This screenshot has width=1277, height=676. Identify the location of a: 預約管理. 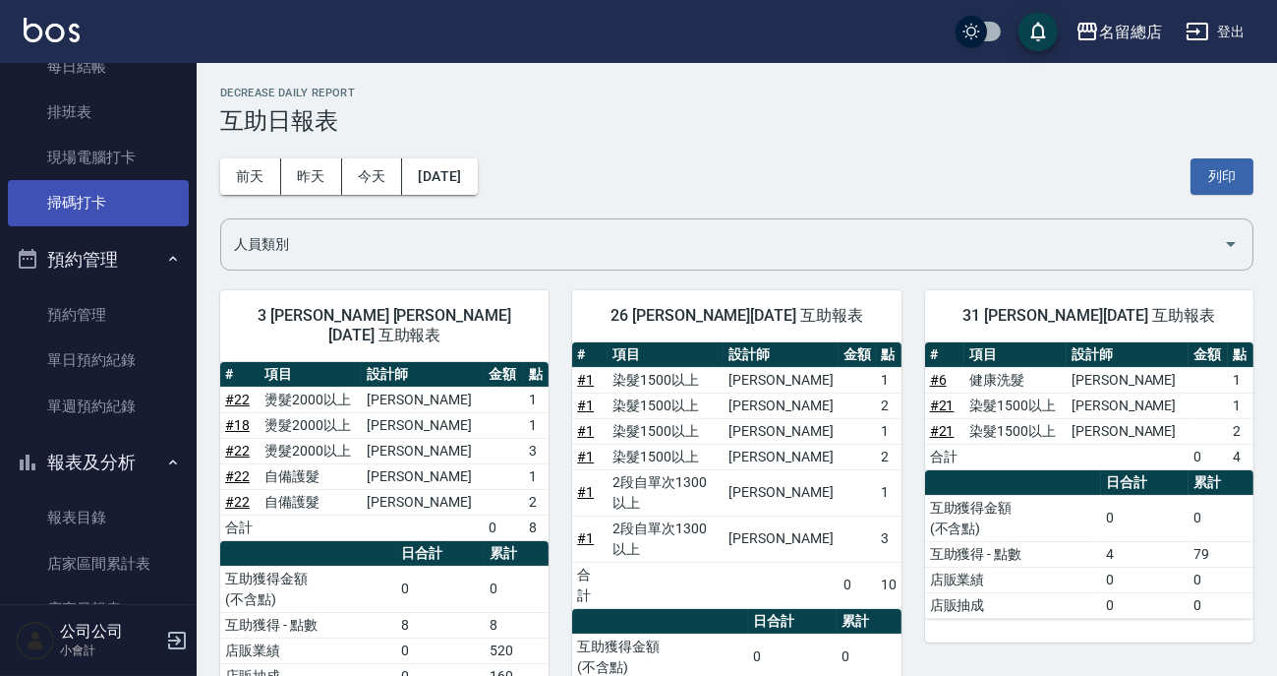
(98, 315).